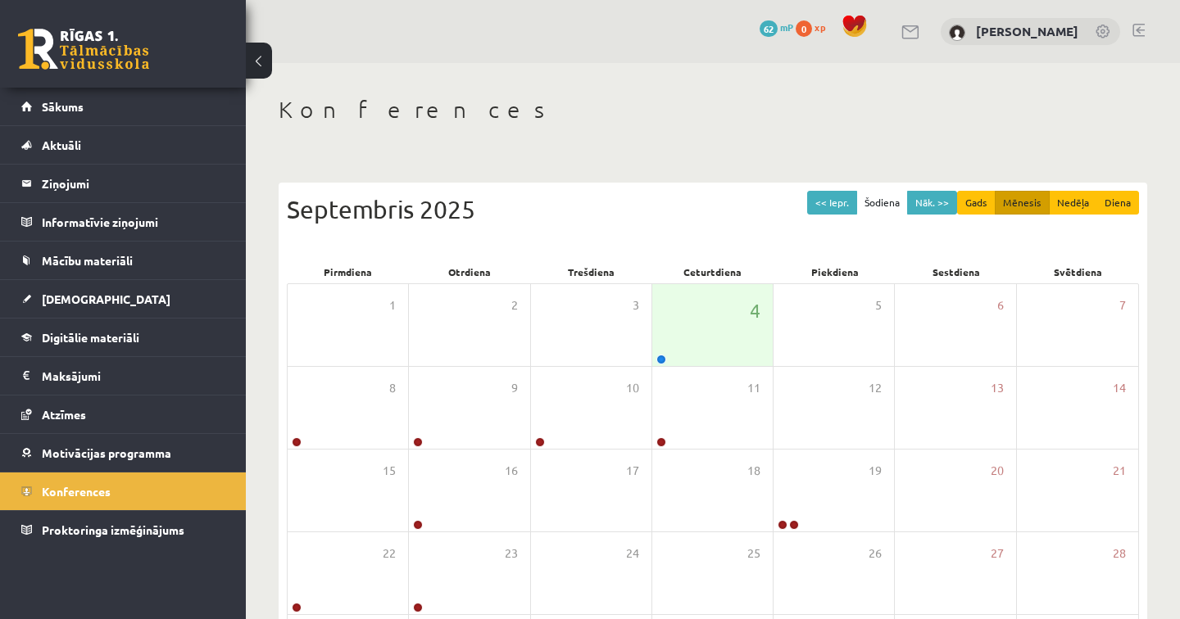 This screenshot has height=619, width=1180. I want to click on button: << Iepr., so click(831, 202).